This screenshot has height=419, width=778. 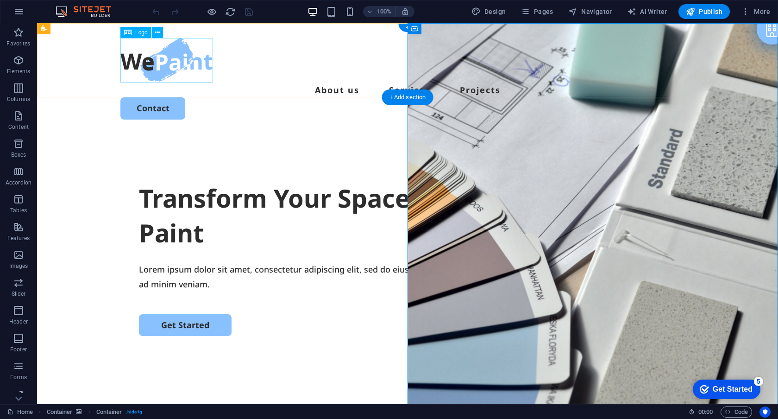 I want to click on p: Elements, so click(x=19, y=71).